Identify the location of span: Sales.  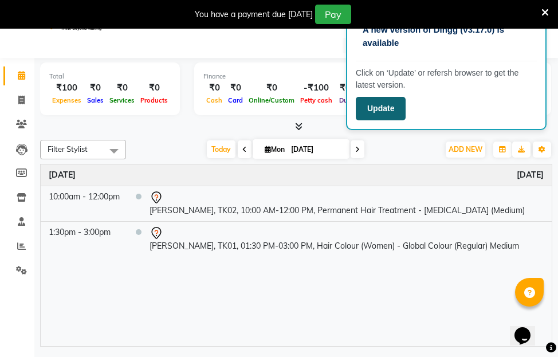
(95, 100).